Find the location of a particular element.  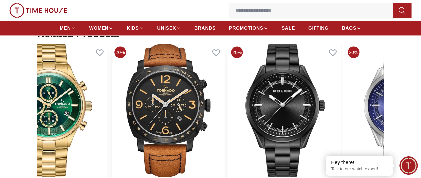

a: WOMEN is located at coordinates (101, 28).